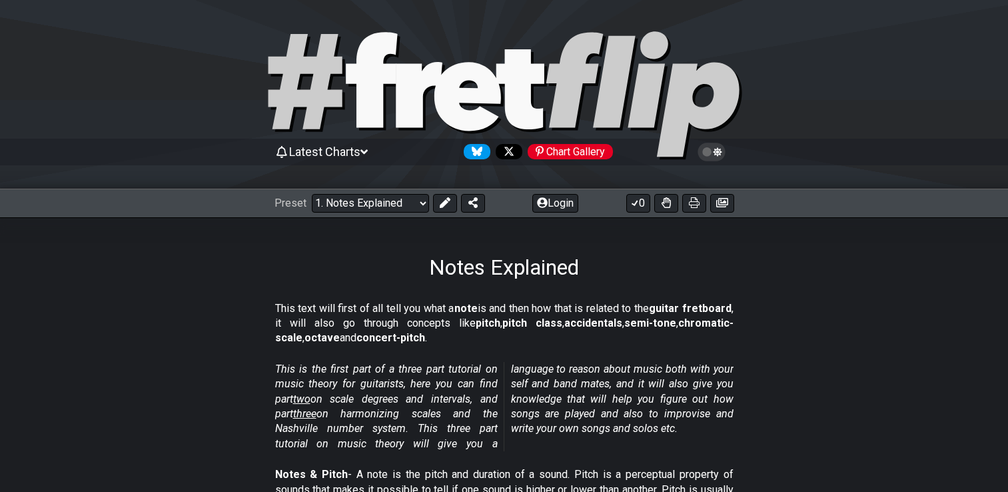  Describe the element at coordinates (568, 151) in the screenshot. I see `a: #fretflip at Pinterest` at that location.